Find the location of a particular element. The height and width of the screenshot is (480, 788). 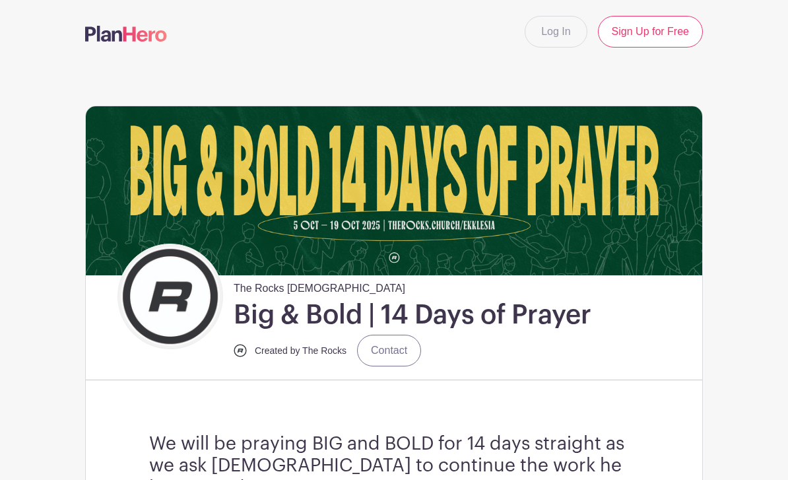

a: Log In is located at coordinates (555, 32).